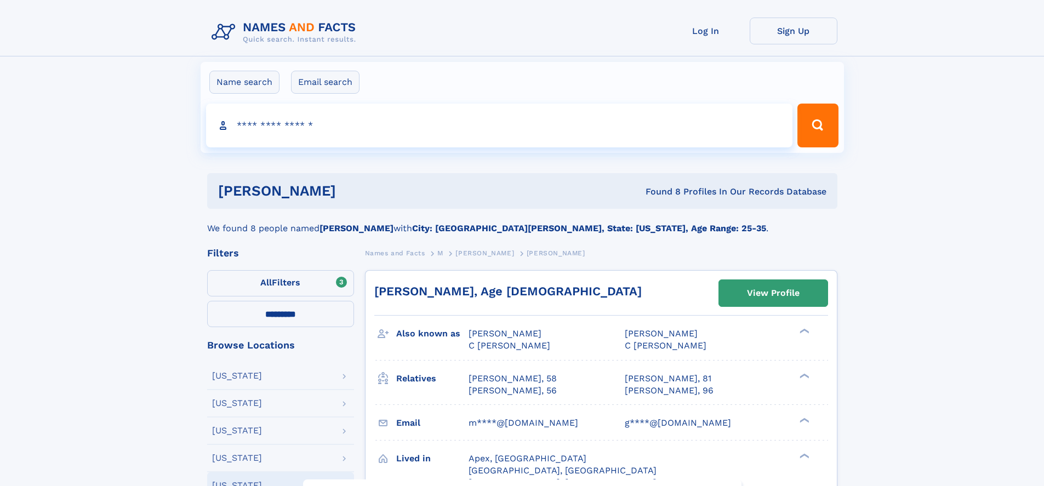 Image resolution: width=1044 pixels, height=486 pixels. I want to click on h3: Relatives, so click(433, 379).